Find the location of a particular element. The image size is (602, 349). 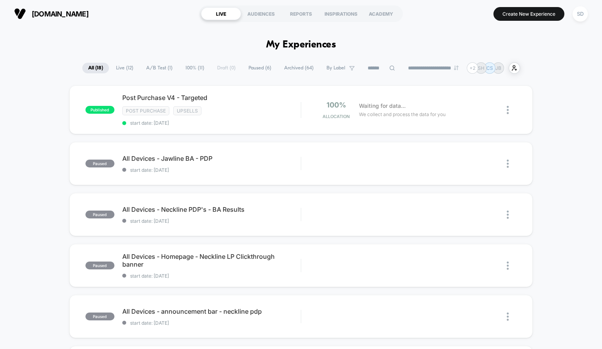

div: ACADEMY is located at coordinates (381, 14).